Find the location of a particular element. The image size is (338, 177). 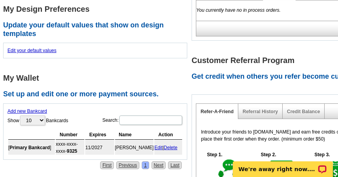

td: xxxx-xxxx-xxxx- is located at coordinates (70, 148).